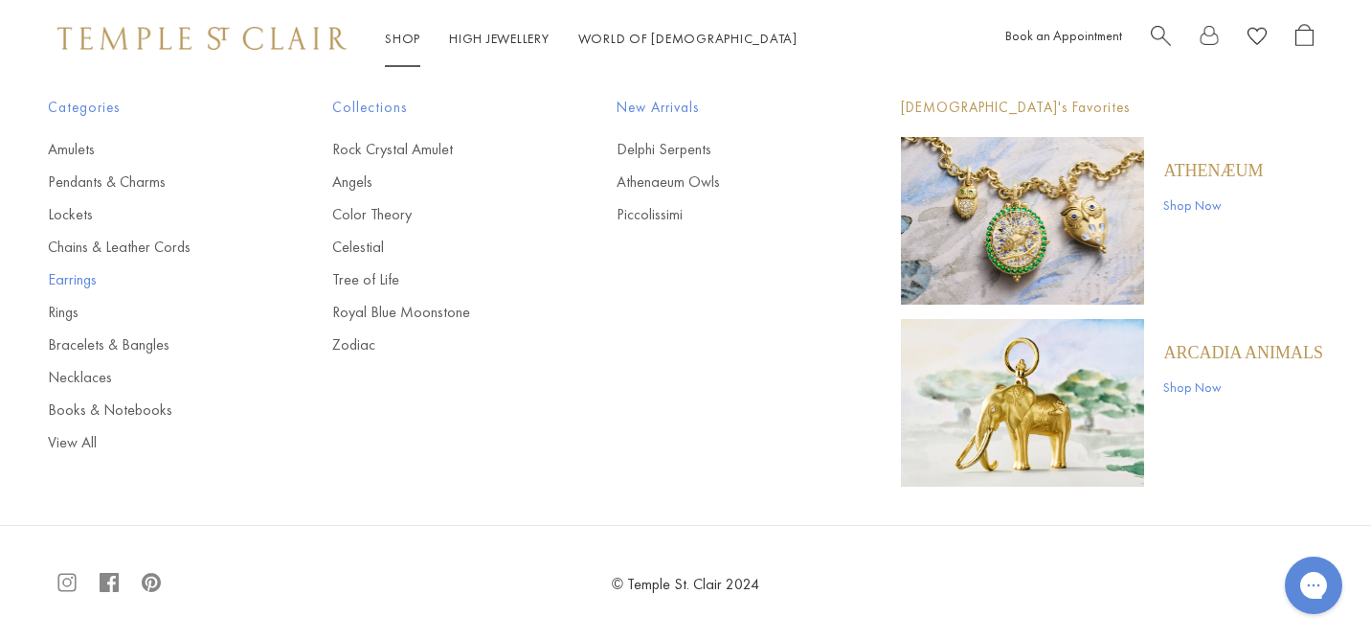  What do you see at coordinates (591, 38) in the screenshot?
I see `nav: Main navigation` at bounding box center [591, 38].